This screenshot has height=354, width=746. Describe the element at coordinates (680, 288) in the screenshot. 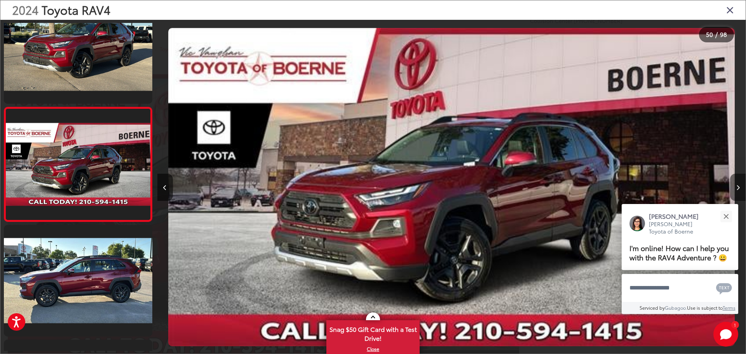

I see `textarea: Type your message` at that location.